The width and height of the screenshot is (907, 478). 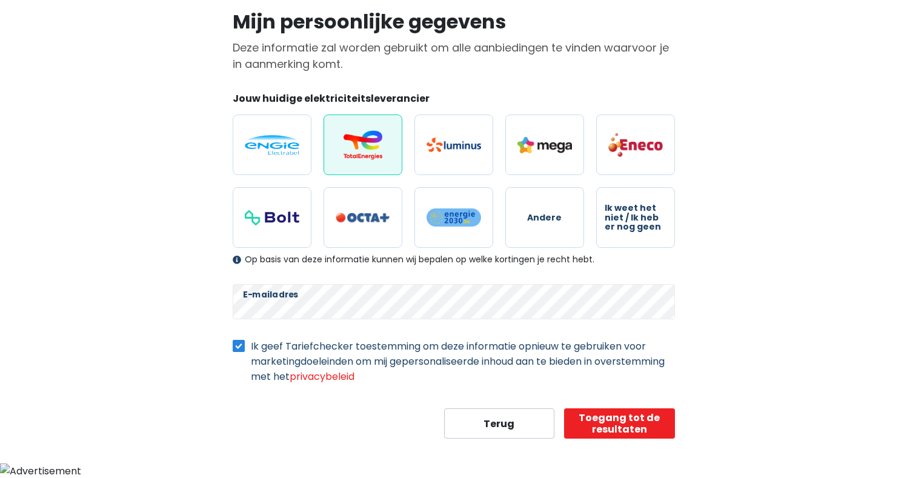 What do you see at coordinates (272, 217) in the screenshot?
I see `img: Bolt` at bounding box center [272, 217].